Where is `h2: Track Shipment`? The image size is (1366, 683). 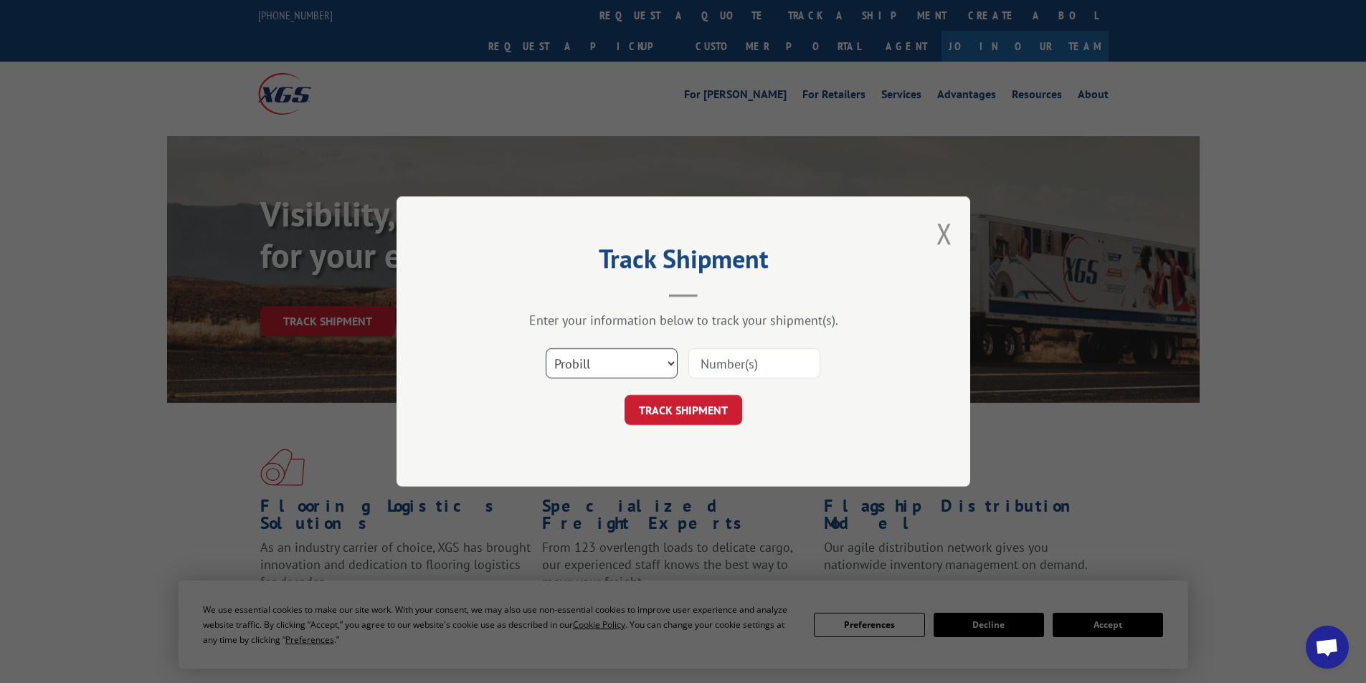 h2: Track Shipment is located at coordinates (683, 262).